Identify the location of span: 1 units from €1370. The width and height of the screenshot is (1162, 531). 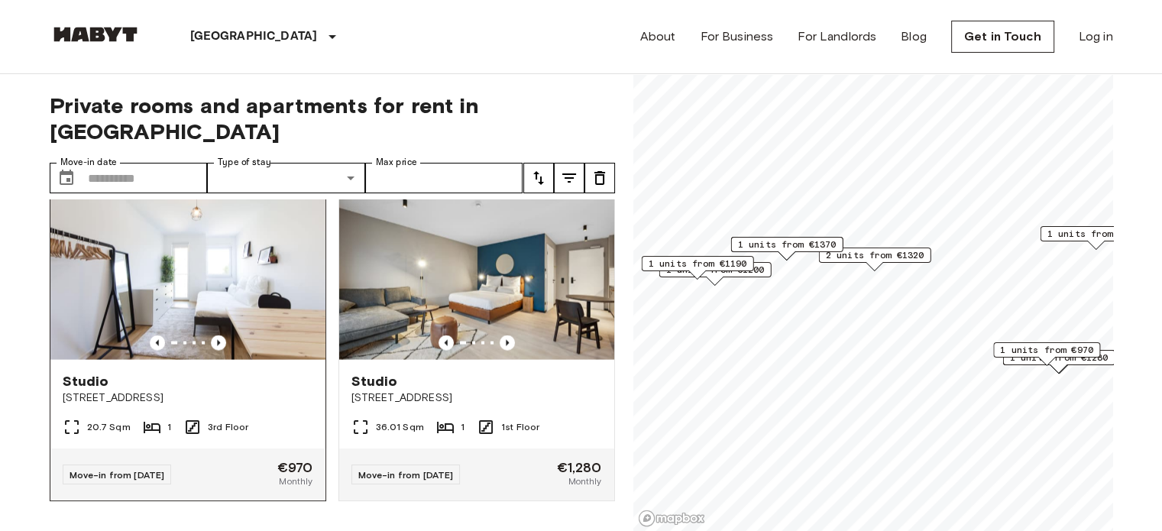
(786, 245).